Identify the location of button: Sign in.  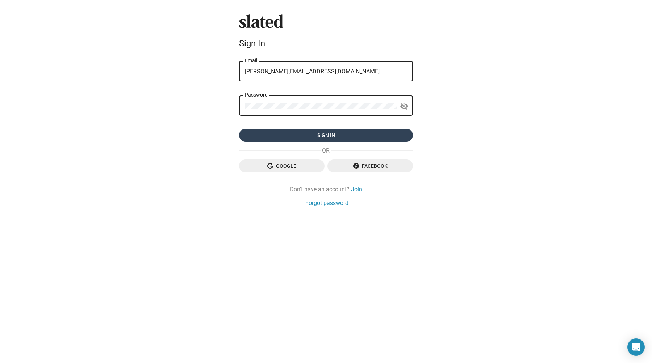
(326, 135).